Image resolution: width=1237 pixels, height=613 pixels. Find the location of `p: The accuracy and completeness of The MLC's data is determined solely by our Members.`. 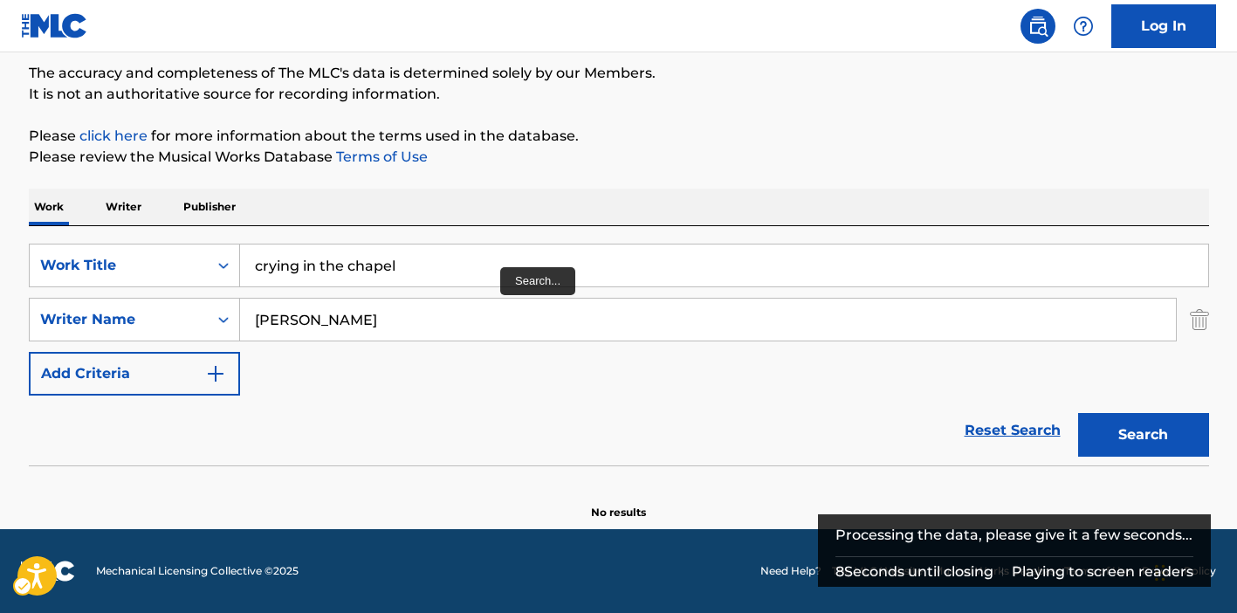

p: The accuracy and completeness of The MLC's data is determined solely by our Members. is located at coordinates (619, 73).